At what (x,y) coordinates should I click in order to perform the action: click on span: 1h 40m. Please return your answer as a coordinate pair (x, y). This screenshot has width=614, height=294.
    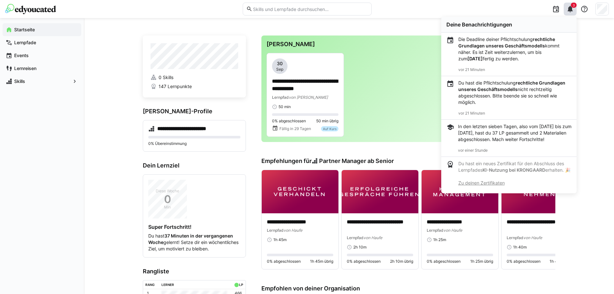
    Looking at the image, I should click on (520, 247).